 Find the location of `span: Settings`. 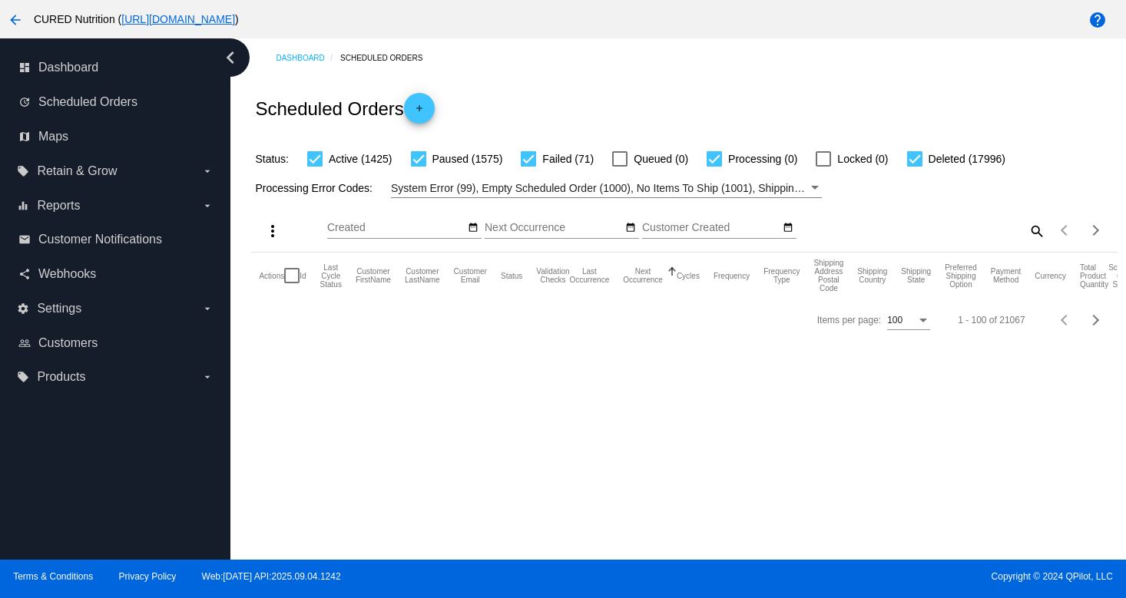

span: Settings is located at coordinates (59, 309).